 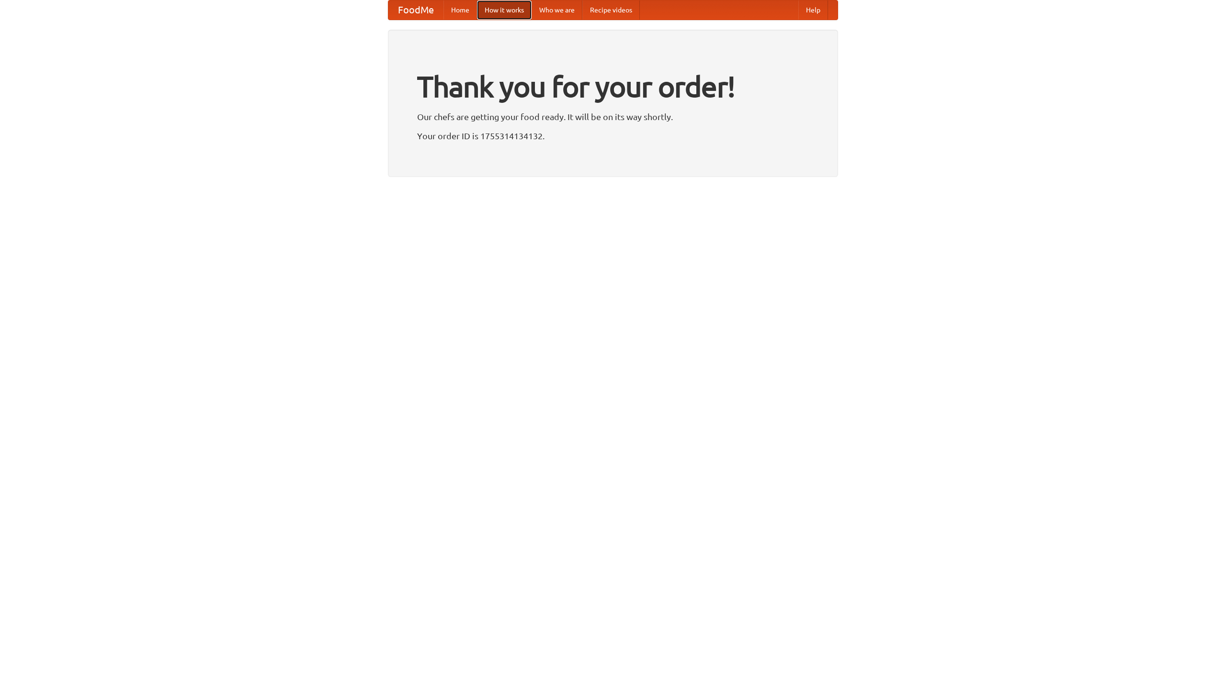 What do you see at coordinates (613, 117) in the screenshot?
I see `p: Our chefs are getting your food ready. It will be on its way shortly.` at bounding box center [613, 117].